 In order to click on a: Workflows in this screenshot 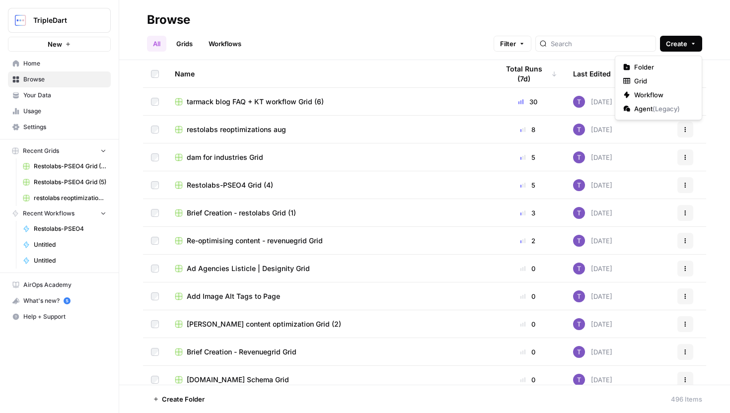, I will do `click(225, 44)`.